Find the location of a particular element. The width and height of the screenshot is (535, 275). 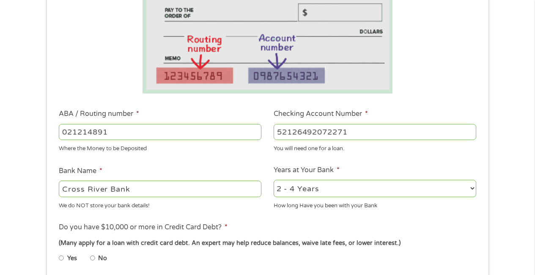

label: Do you have $10,000 or more in Credit Card Debt? is located at coordinates (143, 227).